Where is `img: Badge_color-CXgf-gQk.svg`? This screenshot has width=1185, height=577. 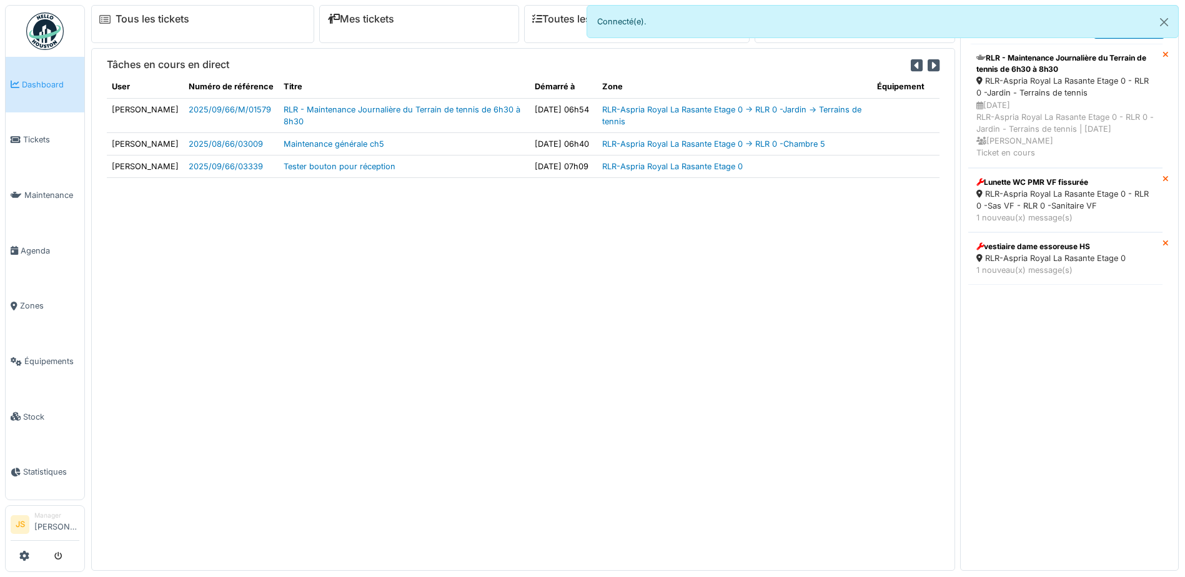 img: Badge_color-CXgf-gQk.svg is located at coordinates (45, 31).